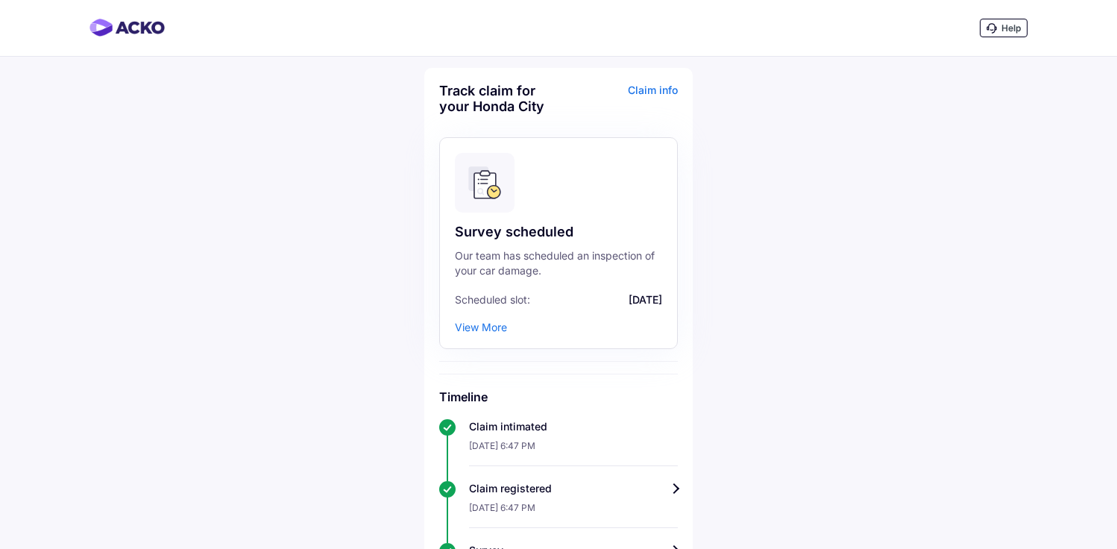 The width and height of the screenshot is (1117, 549). Describe the element at coordinates (573, 426) in the screenshot. I see `div: Claim intimated` at that location.